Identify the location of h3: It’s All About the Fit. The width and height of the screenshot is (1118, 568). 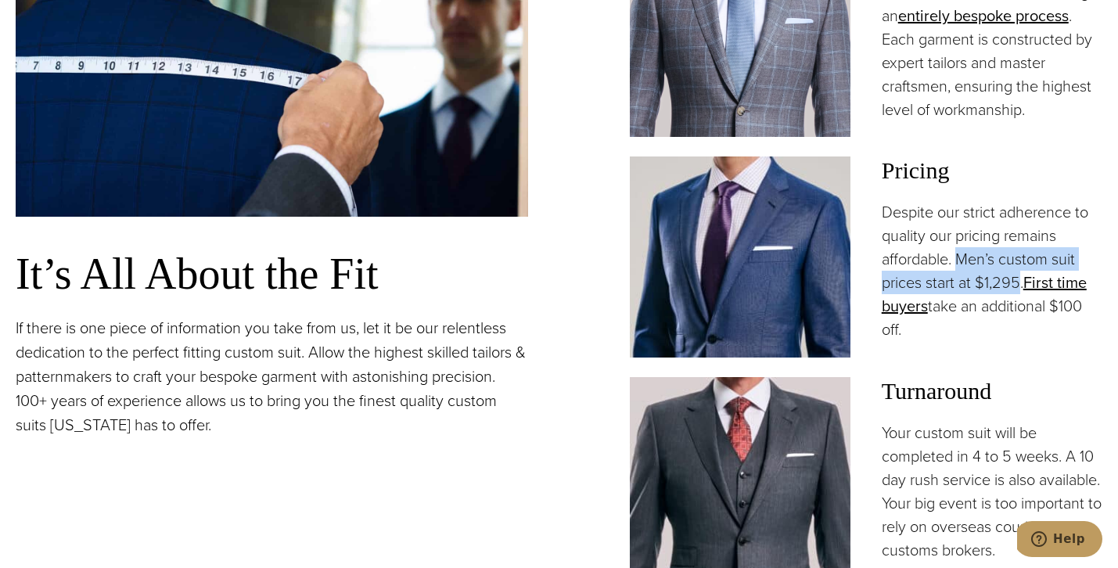
(272, 274).